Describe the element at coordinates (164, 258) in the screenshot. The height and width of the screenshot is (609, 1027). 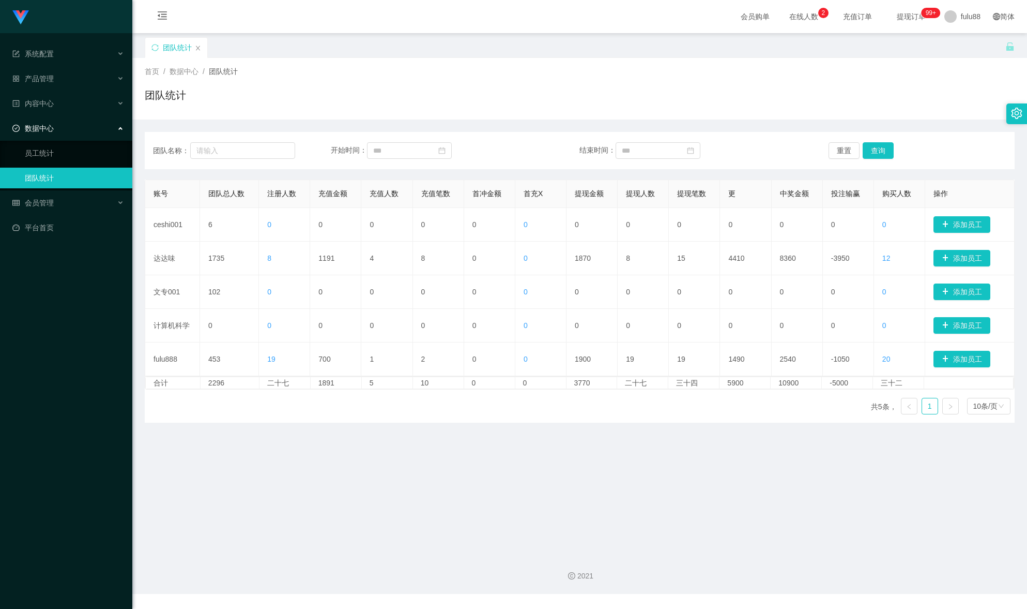
I see `font: 达达味` at that location.